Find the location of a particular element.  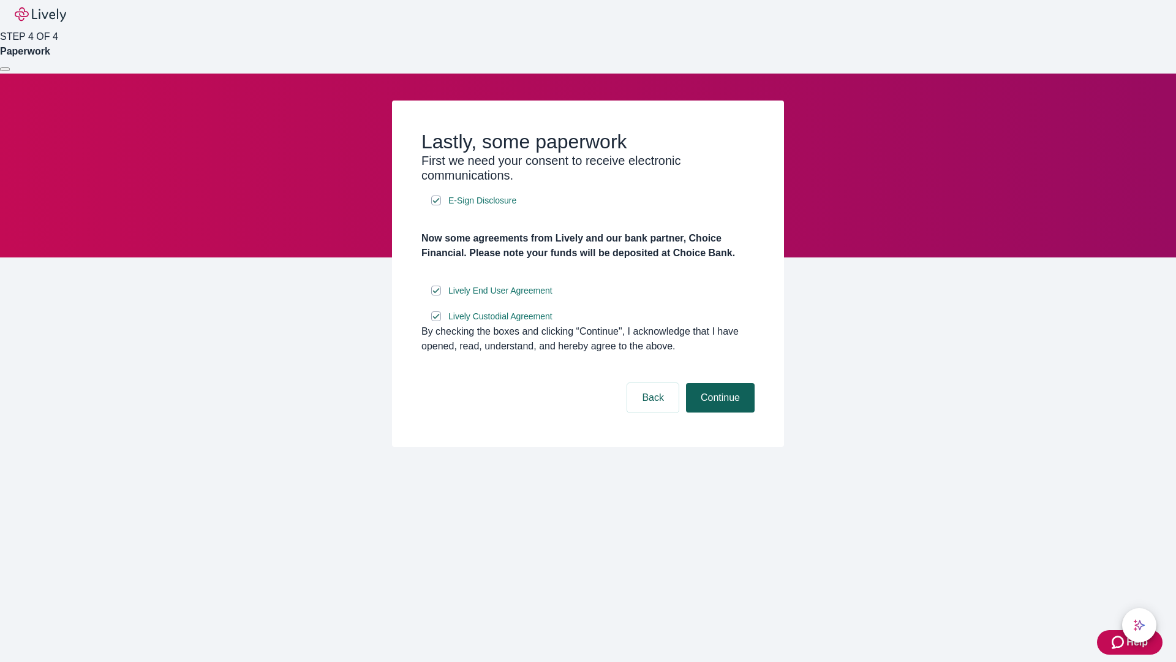

h2: Lastly, some paperwork is located at coordinates (588, 142).